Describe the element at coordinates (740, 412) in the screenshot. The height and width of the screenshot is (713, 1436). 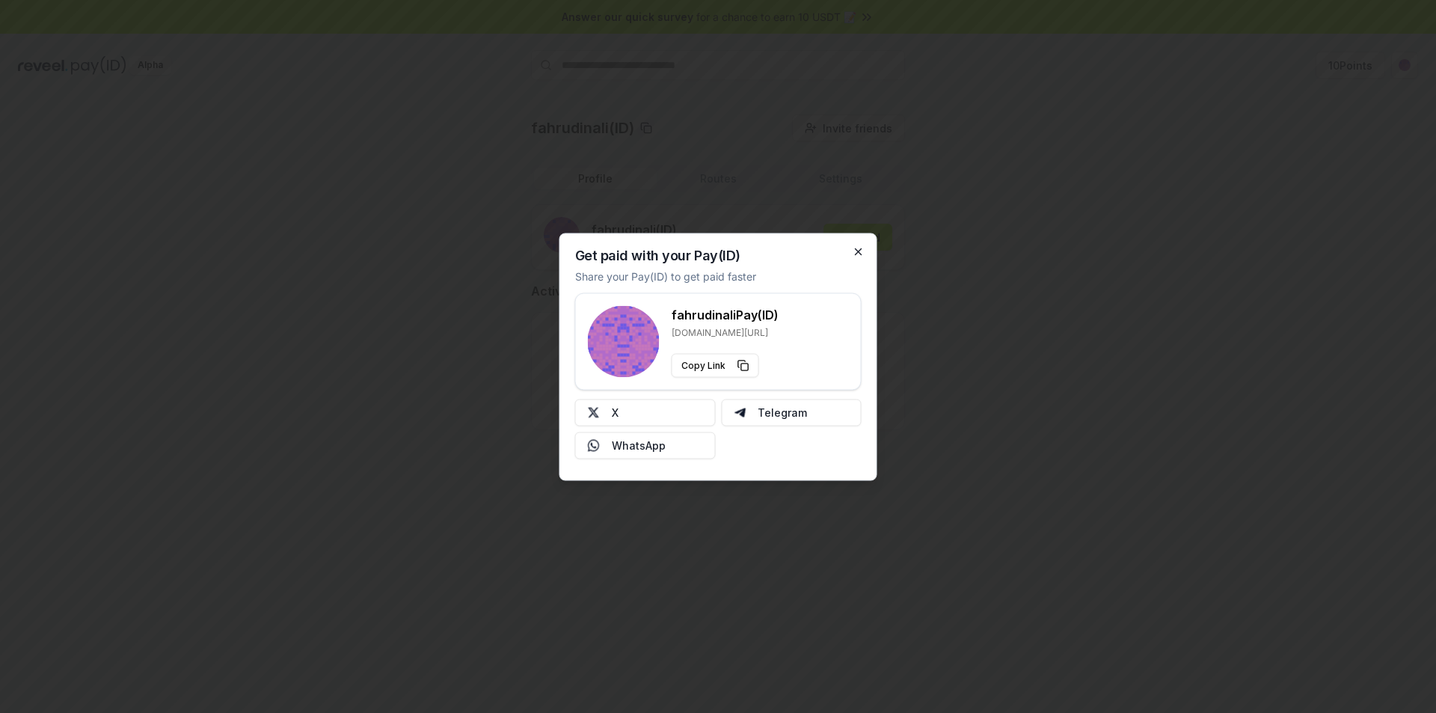
I see `img: Telegram` at that location.